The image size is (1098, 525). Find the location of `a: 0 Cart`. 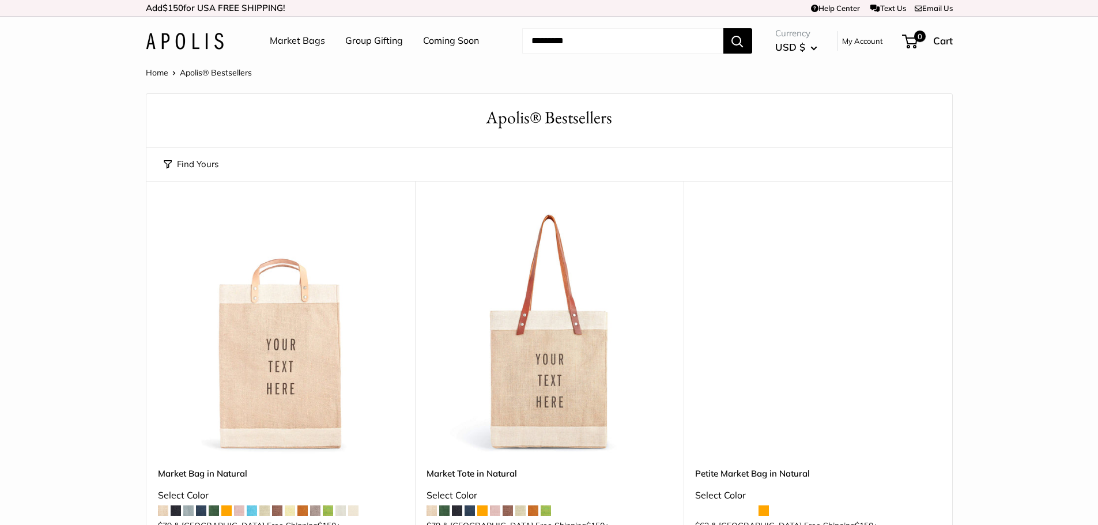

a: 0 Cart is located at coordinates (928, 41).